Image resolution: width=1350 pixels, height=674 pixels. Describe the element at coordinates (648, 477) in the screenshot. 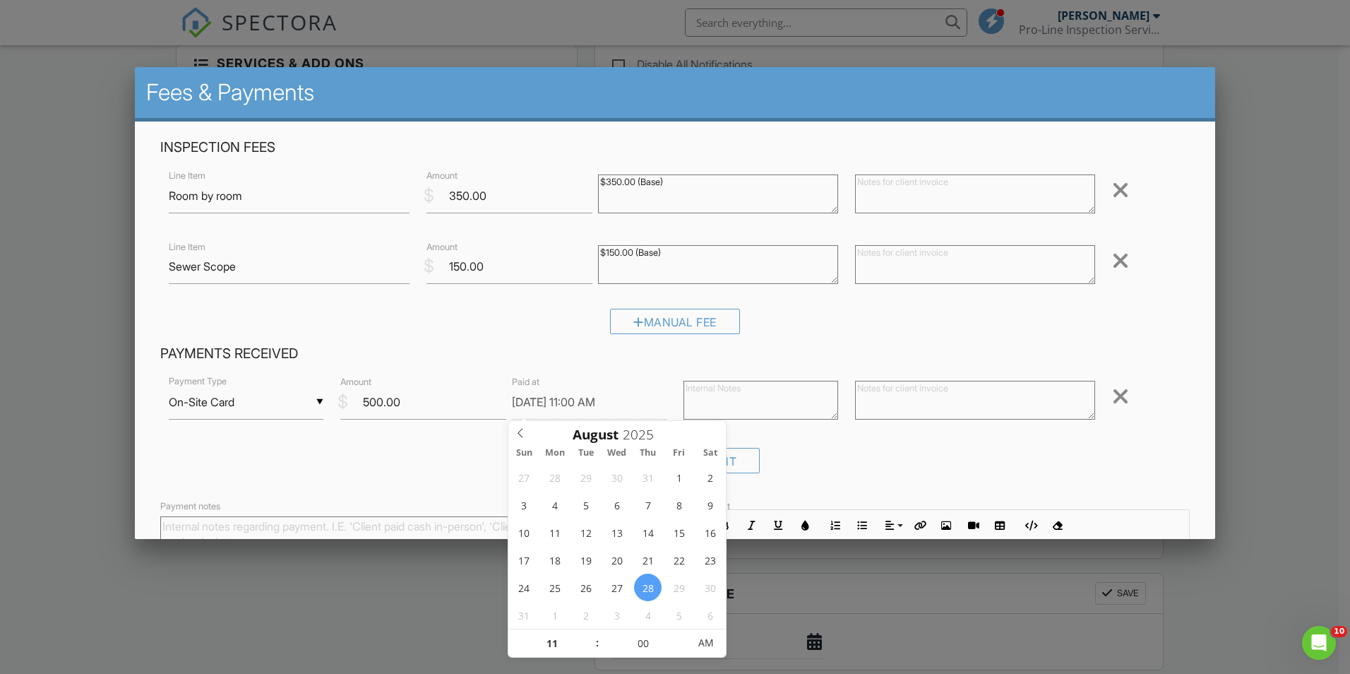

I see `span: July 31, 2025` at that location.